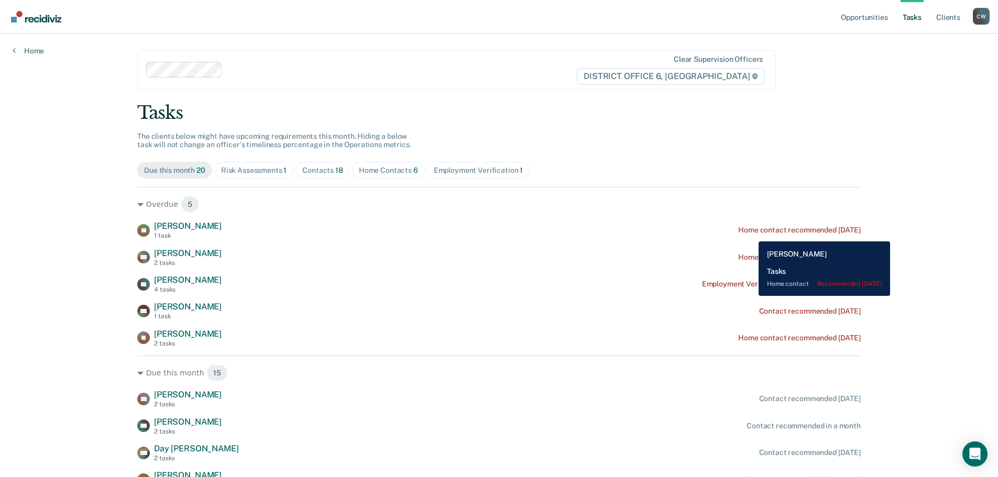 The image size is (998, 477). I want to click on div: Due this month 15, so click(499, 373).